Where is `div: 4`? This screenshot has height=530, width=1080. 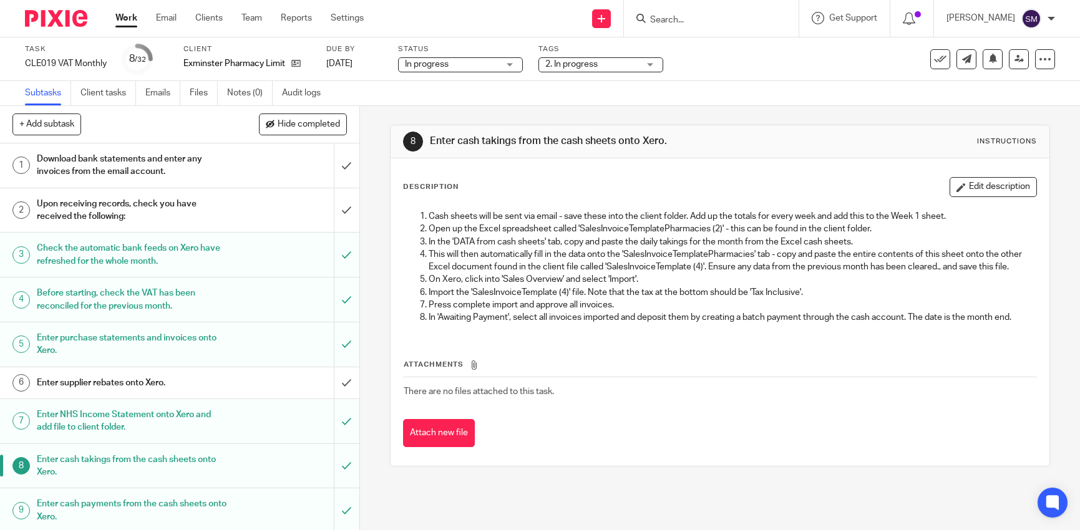
div: 4 is located at coordinates (21, 300).